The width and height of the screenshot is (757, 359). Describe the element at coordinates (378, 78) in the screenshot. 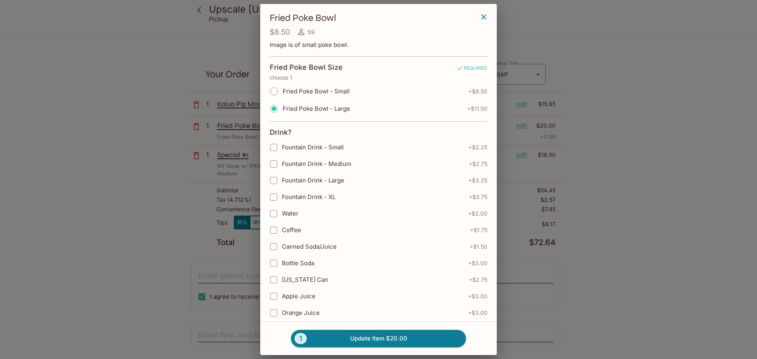

I see `p: choose 1` at that location.